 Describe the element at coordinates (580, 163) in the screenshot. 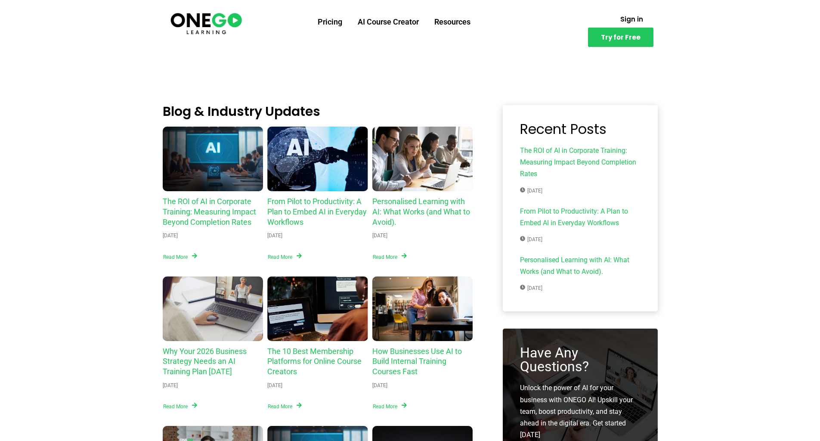

I see `span: The ROI of AI in Corporate Training: Measuring Impact Beyond Completion Rates` at that location.